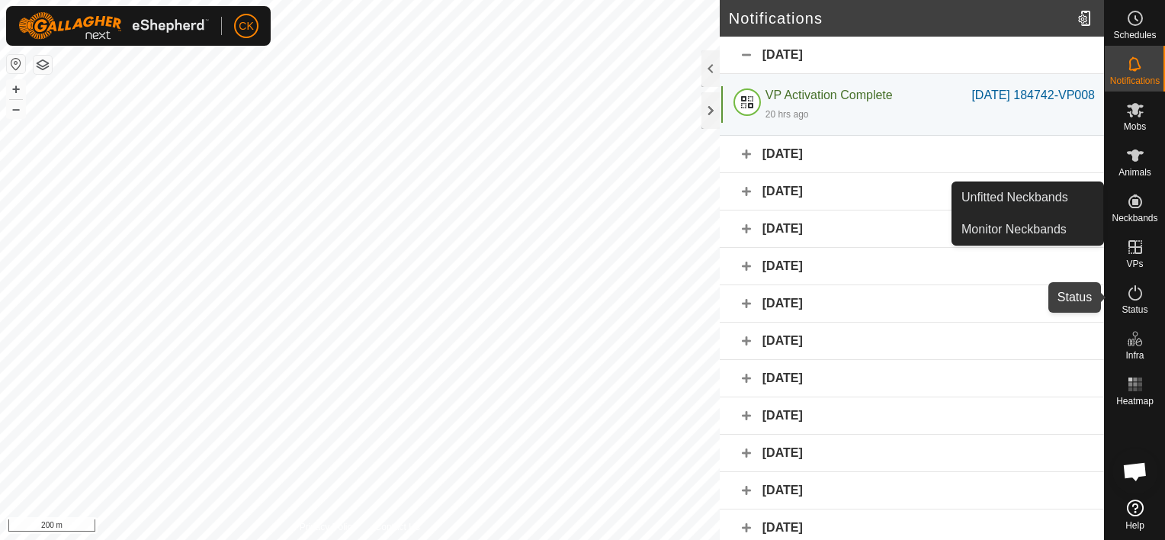 This screenshot has height=540, width=1165. I want to click on li: Unfitted Neckbands, so click(1027, 197).